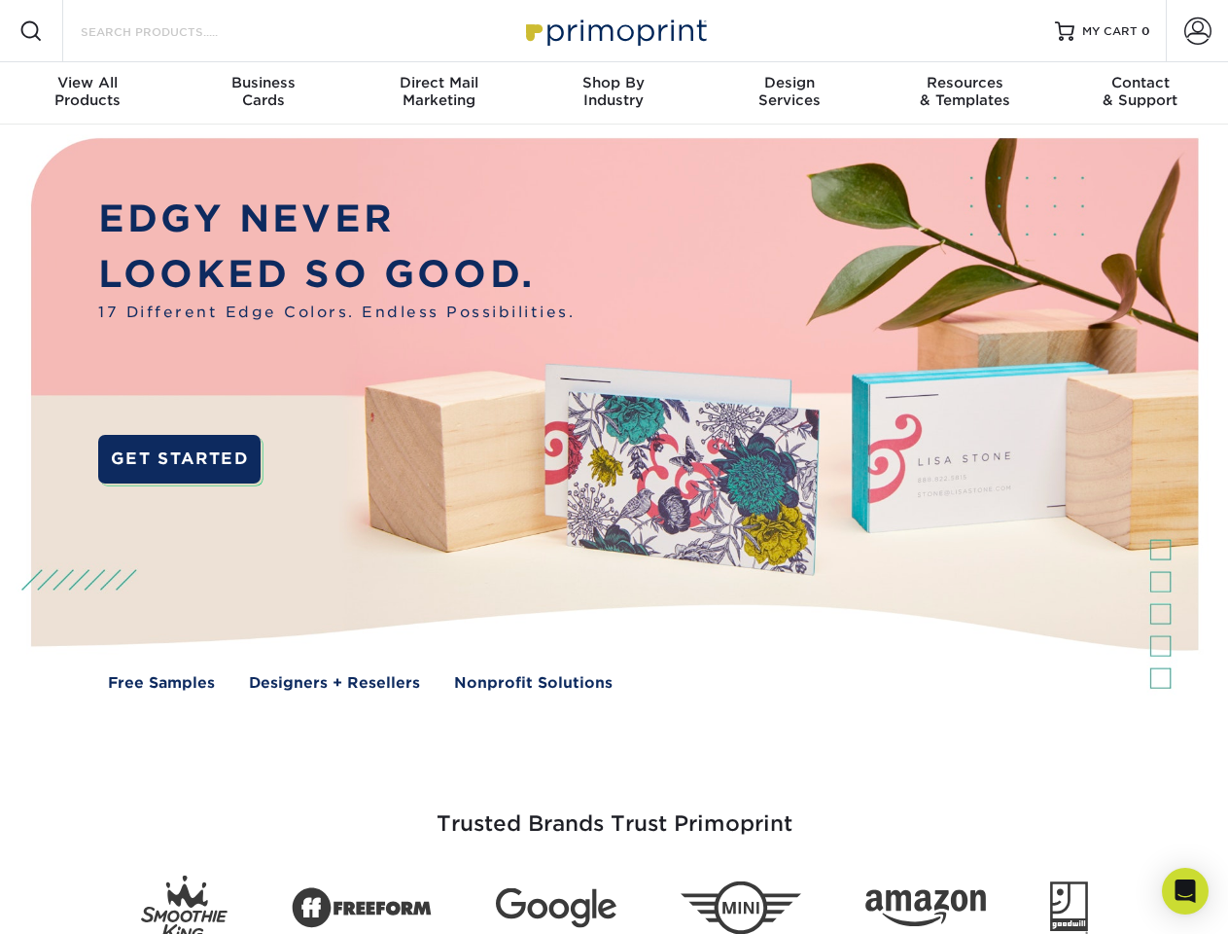  Describe the element at coordinates (161, 683) in the screenshot. I see `a: Free Samples` at that location.